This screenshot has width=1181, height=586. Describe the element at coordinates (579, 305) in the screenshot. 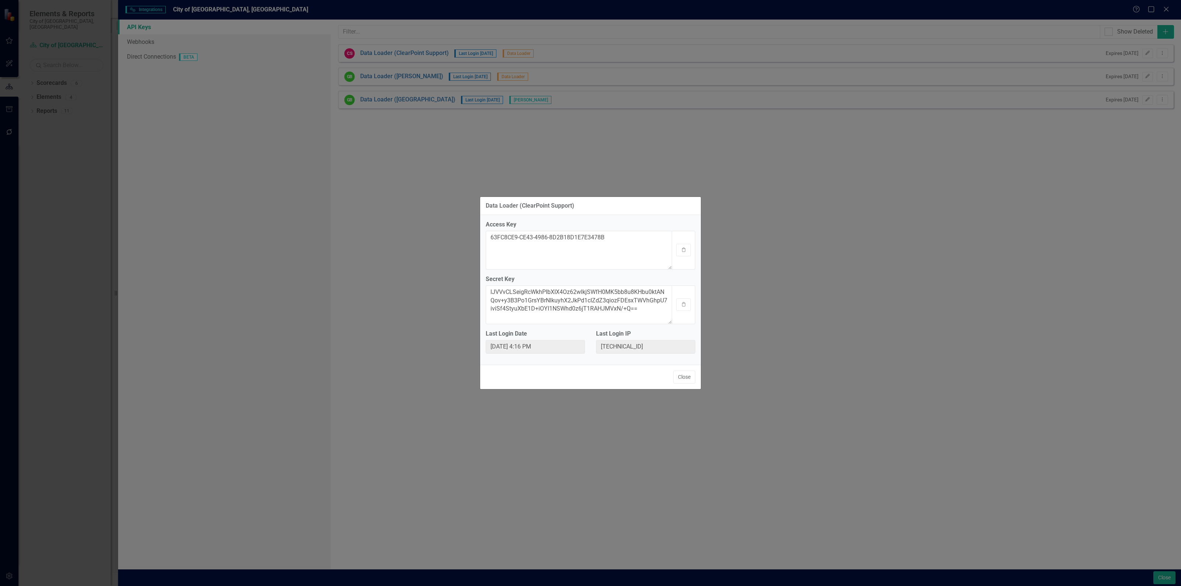

I see `textarea: lJVVvCLSeigRcWkhPIbXIX4Oz62wlkjSWfH0MK5bb8u8KHbu0ktANQov+y3B3Po1GrsYBrNIkuyhX2JkPd1cIZdZ3qiozFDEs...` at that location.